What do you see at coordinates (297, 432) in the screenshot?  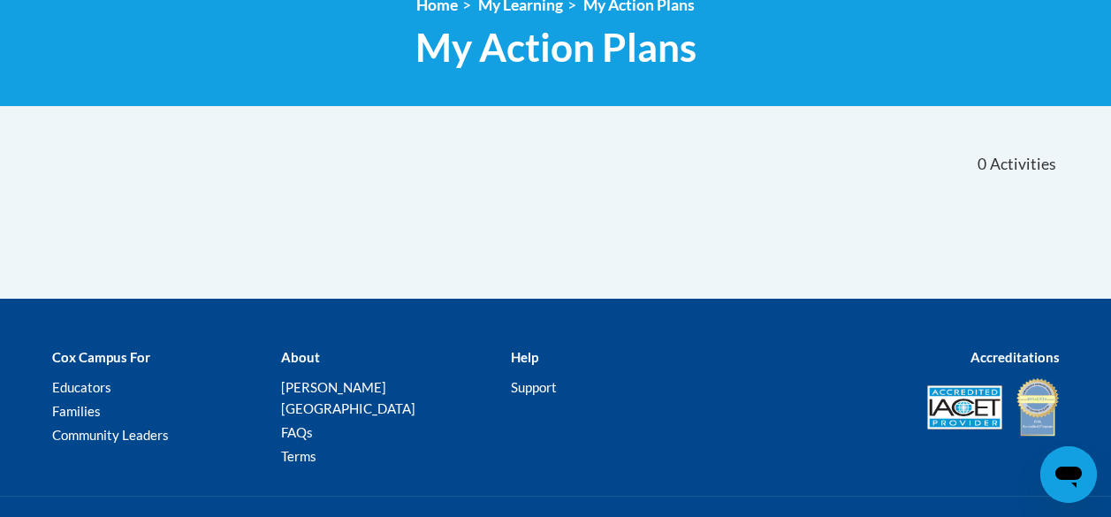 I see `a: FAQs` at bounding box center [297, 432].